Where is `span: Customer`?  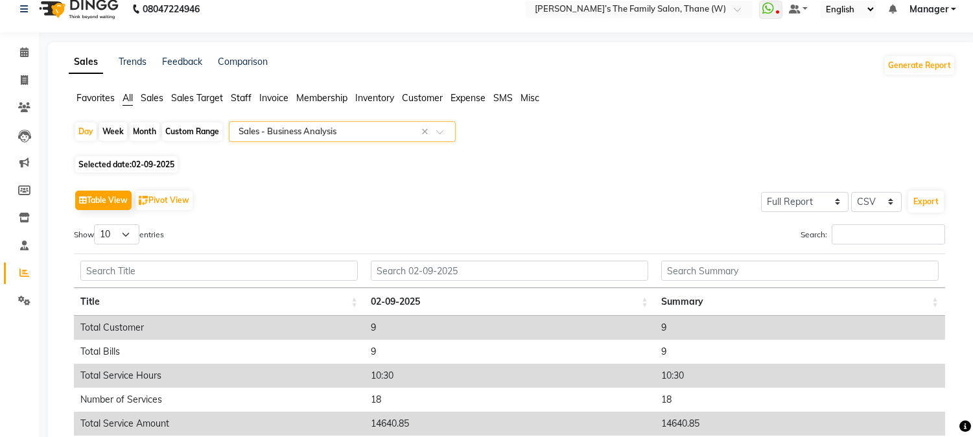
span: Customer is located at coordinates (422, 98).